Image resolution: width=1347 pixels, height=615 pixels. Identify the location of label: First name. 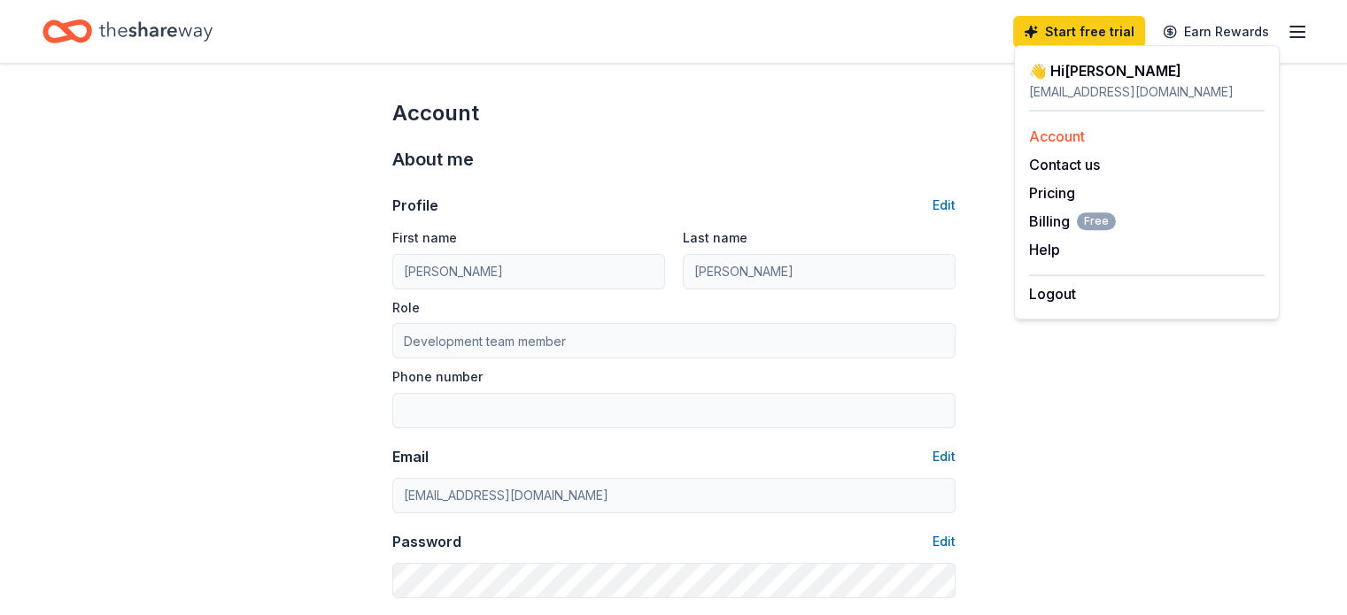
(424, 238).